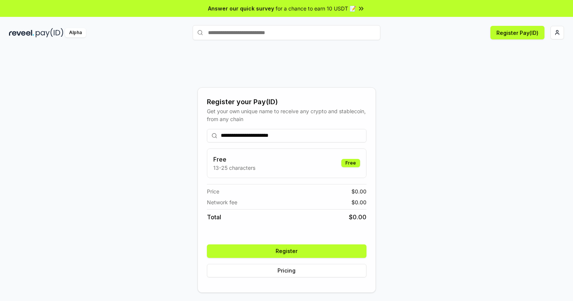  I want to click on span: Network fee, so click(222, 202).